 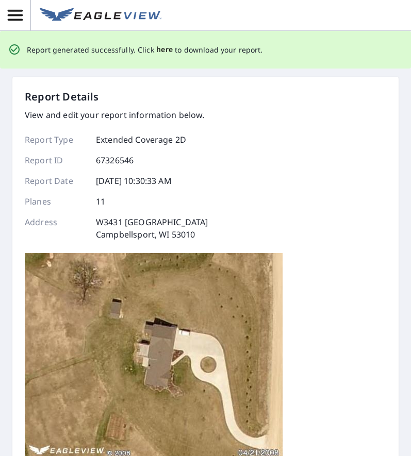 I want to click on p: 67326546, so click(x=114, y=160).